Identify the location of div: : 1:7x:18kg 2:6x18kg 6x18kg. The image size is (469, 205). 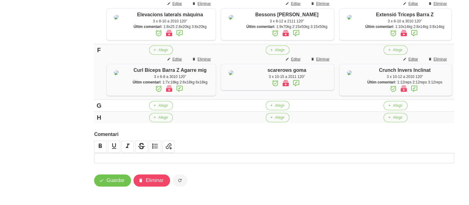
(170, 82).